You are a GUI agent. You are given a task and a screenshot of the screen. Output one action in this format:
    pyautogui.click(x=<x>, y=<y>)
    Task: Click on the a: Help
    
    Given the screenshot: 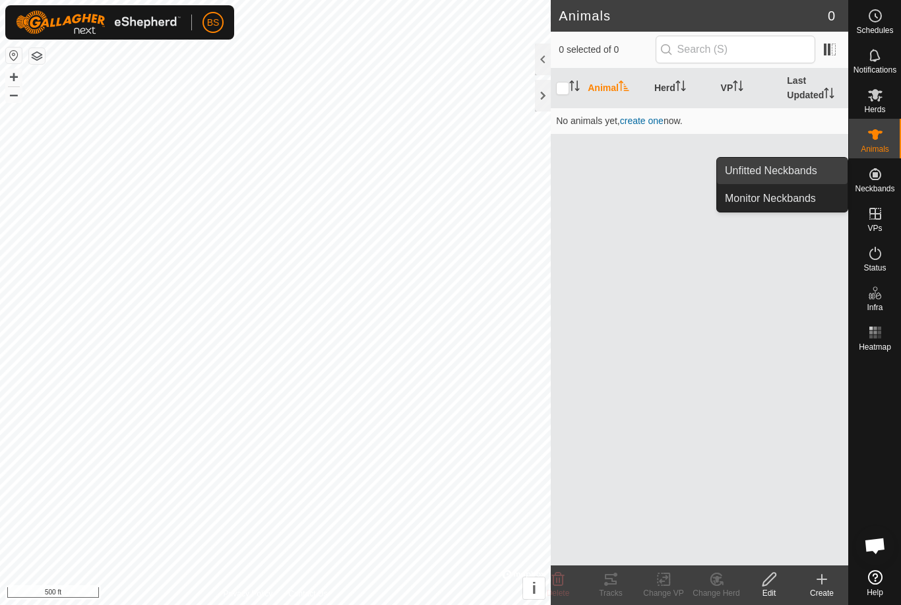 What is the action you would take?
    pyautogui.click(x=875, y=583)
    